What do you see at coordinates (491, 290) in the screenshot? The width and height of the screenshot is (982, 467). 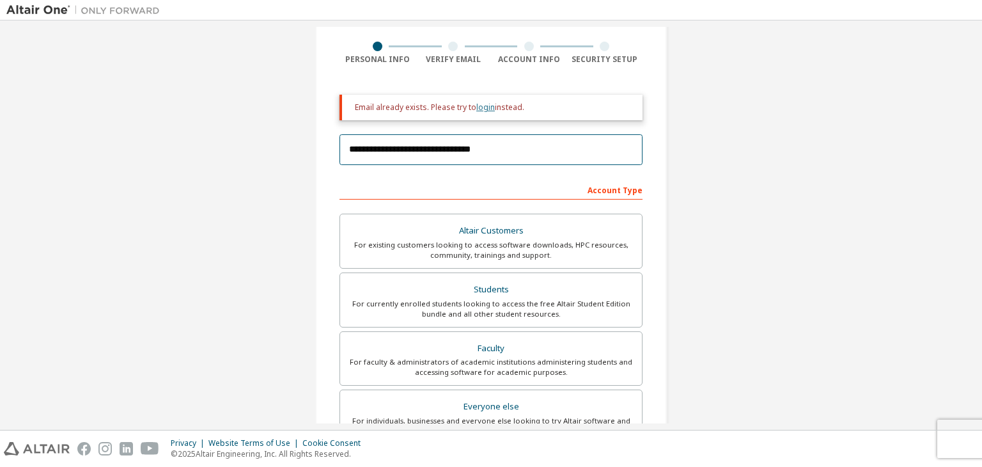 I see `div: Students` at bounding box center [491, 290].